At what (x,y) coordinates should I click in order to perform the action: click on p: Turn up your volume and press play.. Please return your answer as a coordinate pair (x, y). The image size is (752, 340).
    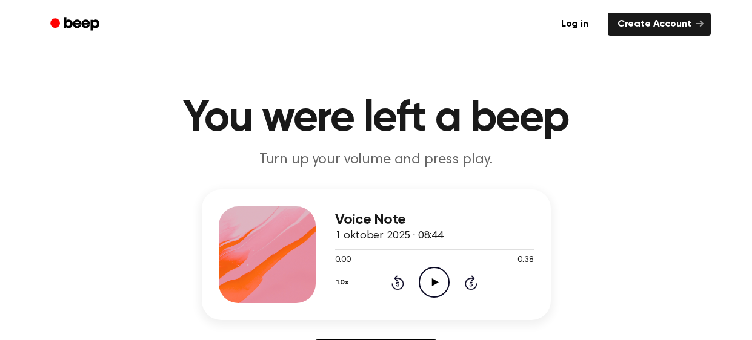
    Looking at the image, I should click on (376, 160).